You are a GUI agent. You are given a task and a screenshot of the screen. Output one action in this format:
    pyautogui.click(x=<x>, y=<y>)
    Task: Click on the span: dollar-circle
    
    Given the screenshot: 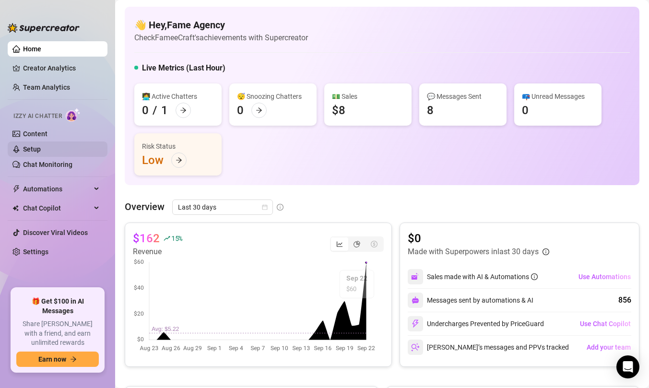 What is the action you would take?
    pyautogui.click(x=374, y=244)
    